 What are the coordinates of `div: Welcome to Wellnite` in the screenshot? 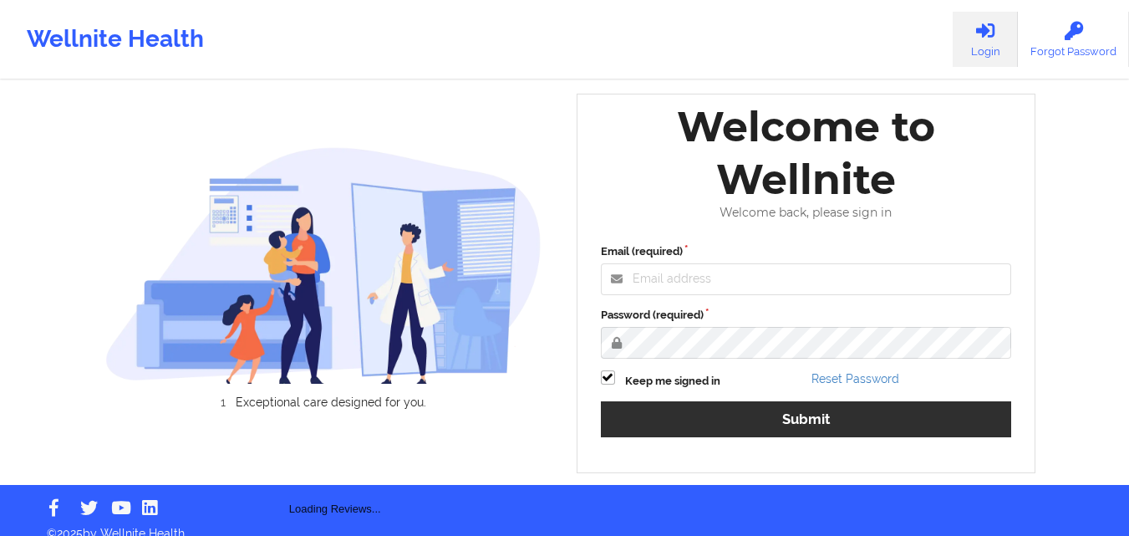 It's located at (807, 153).